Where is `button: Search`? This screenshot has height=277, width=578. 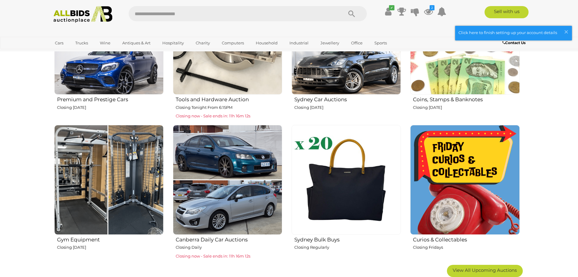
button: Search is located at coordinates (352, 14).